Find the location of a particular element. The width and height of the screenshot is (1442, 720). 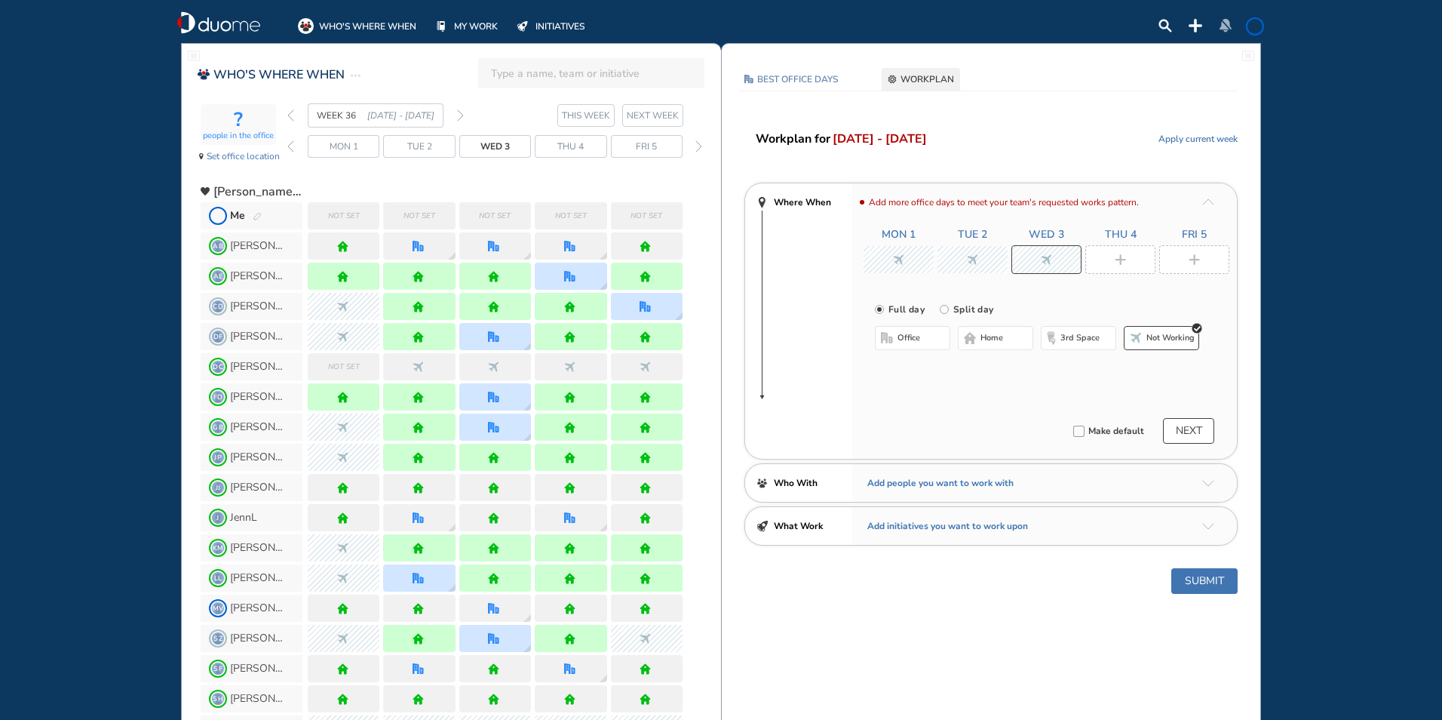

img: whoswherewhen-red-on.68b911c1.svg is located at coordinates (203, 74).